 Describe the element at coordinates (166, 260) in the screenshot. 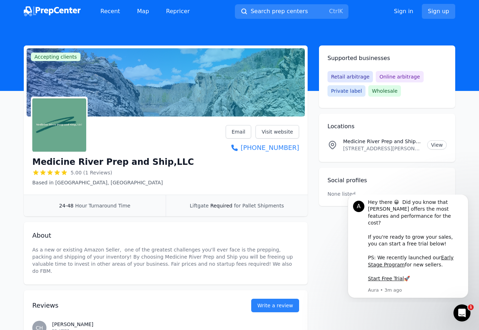

I see `p: As a new or existing Amazon Seller, one of the greatest challenges you'll ever face is the preppi...` at that location.